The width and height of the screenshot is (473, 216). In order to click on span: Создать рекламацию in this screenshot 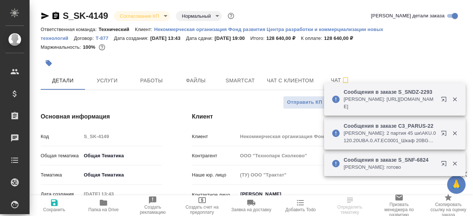, I will do `click(152, 210)`.